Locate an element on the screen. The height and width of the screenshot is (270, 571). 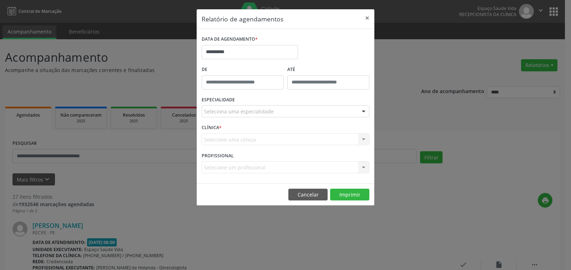
span: Seleciona uma especialidade is located at coordinates (239, 111).